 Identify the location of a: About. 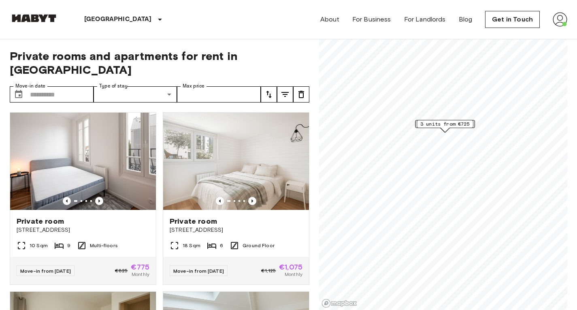
(330, 19).